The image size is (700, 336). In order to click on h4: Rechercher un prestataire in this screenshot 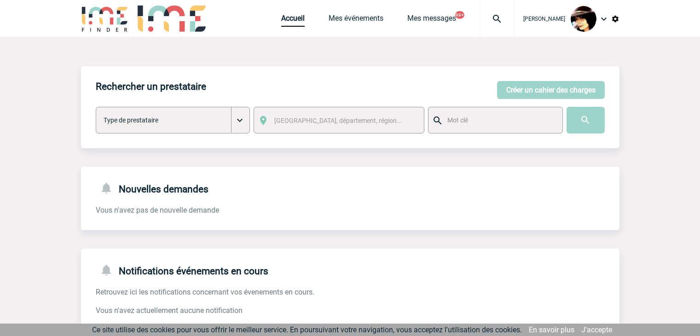, I will do `click(151, 87)`.